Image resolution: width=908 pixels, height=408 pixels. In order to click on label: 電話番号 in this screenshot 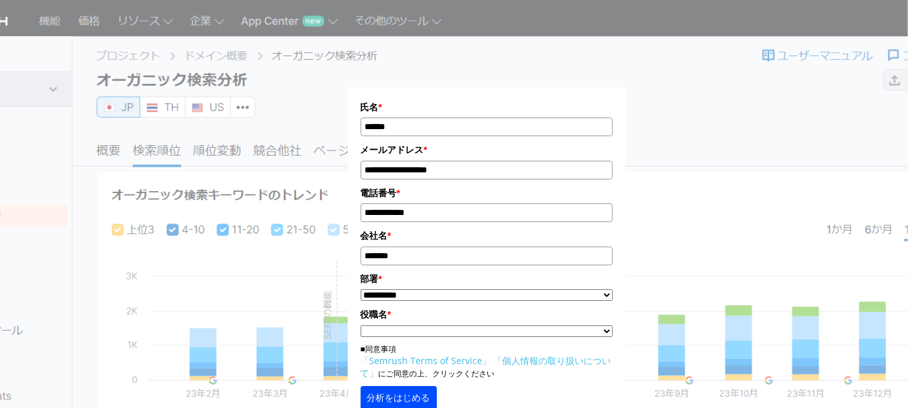, I will do `click(487, 193)`.